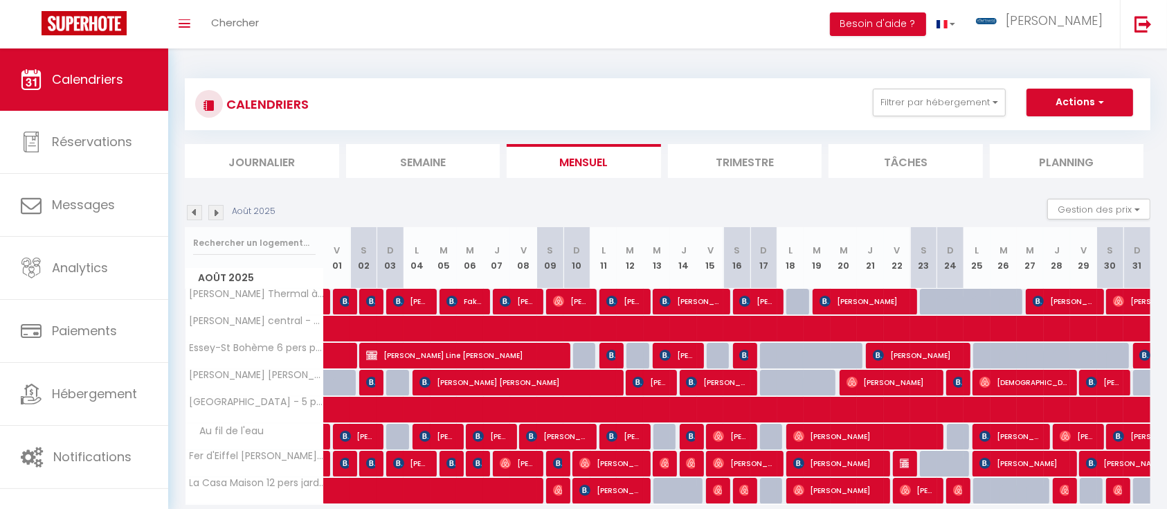 The height and width of the screenshot is (509, 1167). What do you see at coordinates (1098, 209) in the screenshot?
I see `button: Gestion des prix` at bounding box center [1098, 209].